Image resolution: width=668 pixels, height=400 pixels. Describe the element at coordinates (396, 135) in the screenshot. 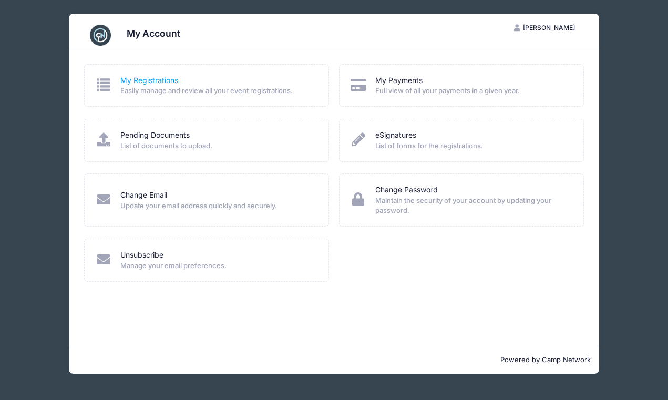

I see `a: eSignatures` at that location.